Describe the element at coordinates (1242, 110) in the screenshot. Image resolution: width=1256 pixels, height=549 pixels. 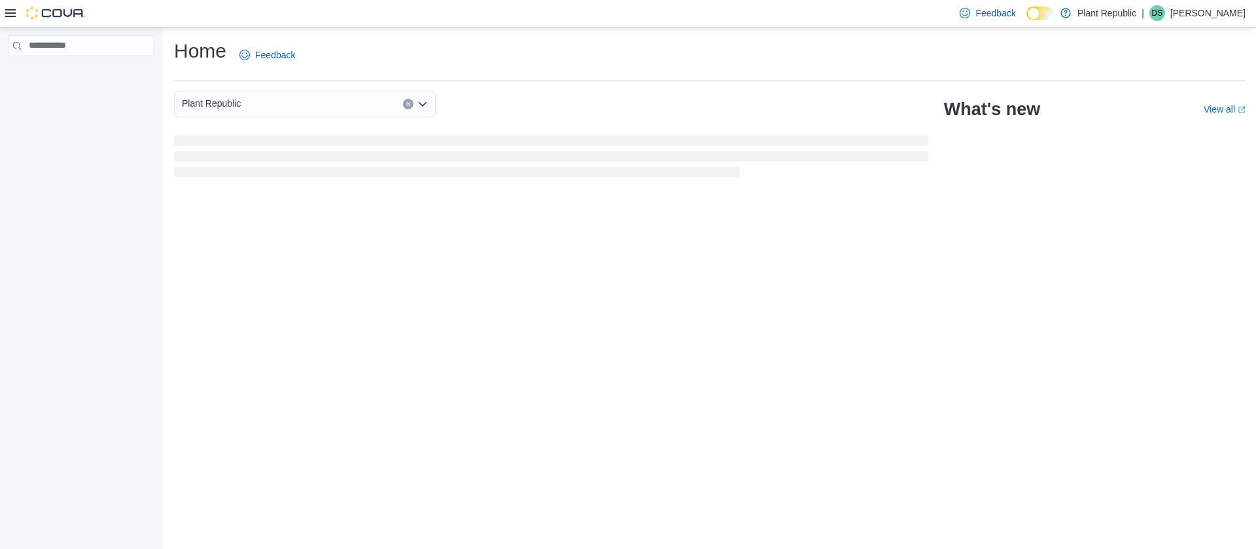
I see `svg: External link` at that location.